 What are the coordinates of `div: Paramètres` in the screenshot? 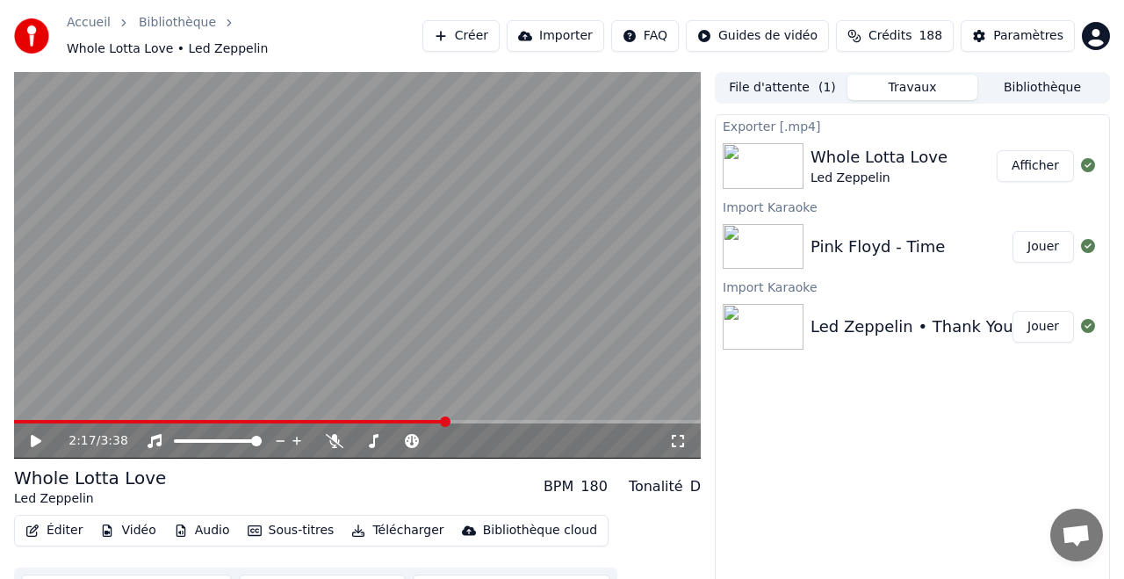 It's located at (1028, 36).